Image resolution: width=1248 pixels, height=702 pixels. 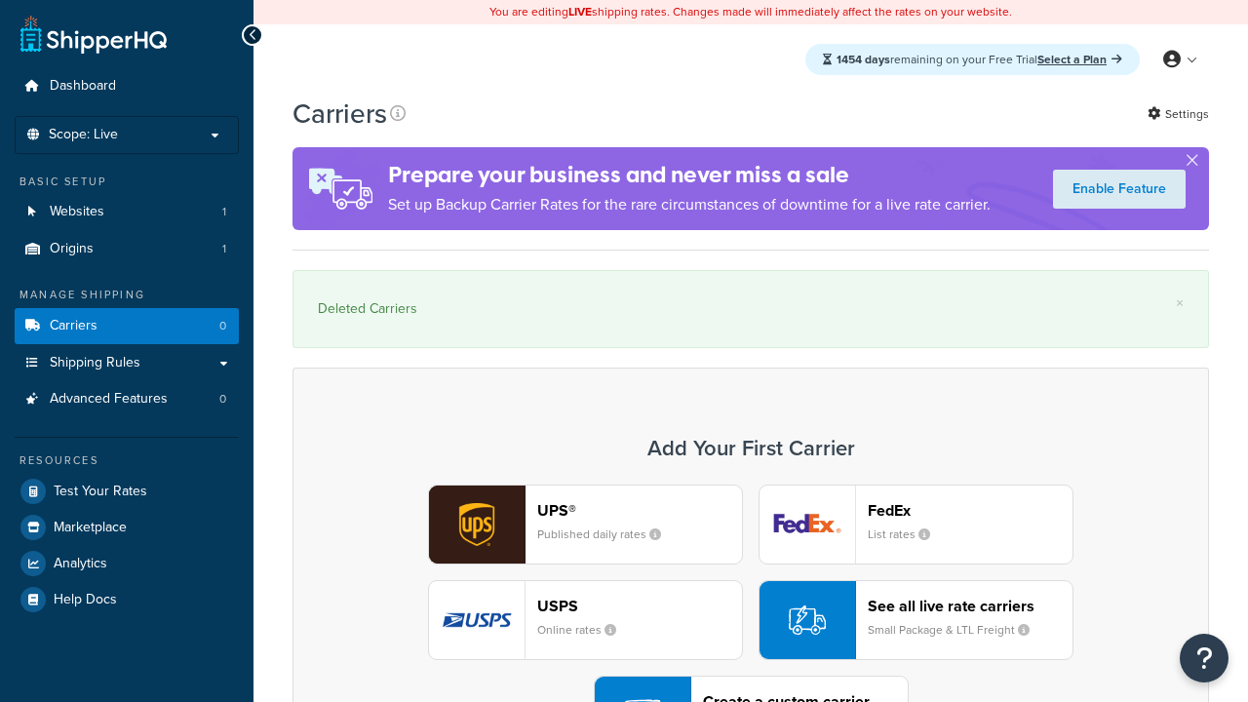 I want to click on a: Test Your Rates, so click(x=127, y=491).